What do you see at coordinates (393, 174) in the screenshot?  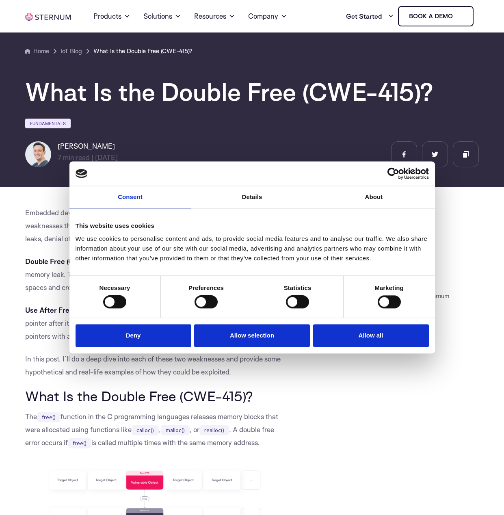 I see `a: Usercentrics Cookiebot - opens in a new window` at bounding box center [393, 174].